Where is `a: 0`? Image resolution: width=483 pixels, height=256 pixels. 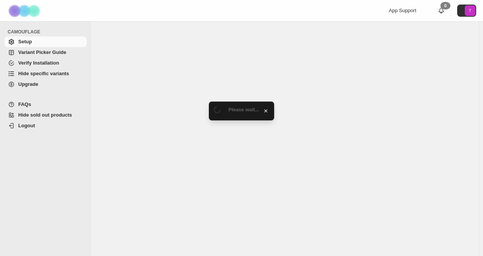
a: 0 is located at coordinates (441, 11).